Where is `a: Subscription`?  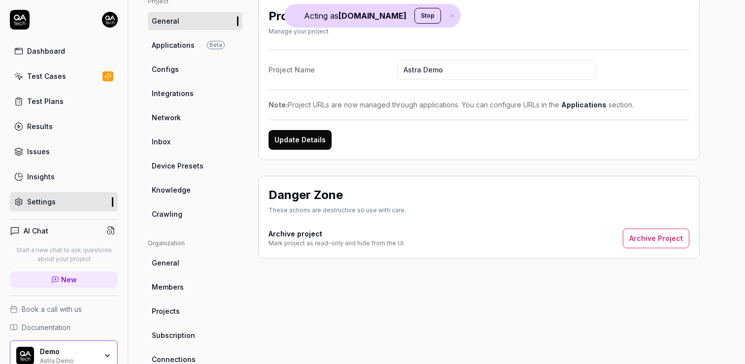 a: Subscription is located at coordinates (195, 335).